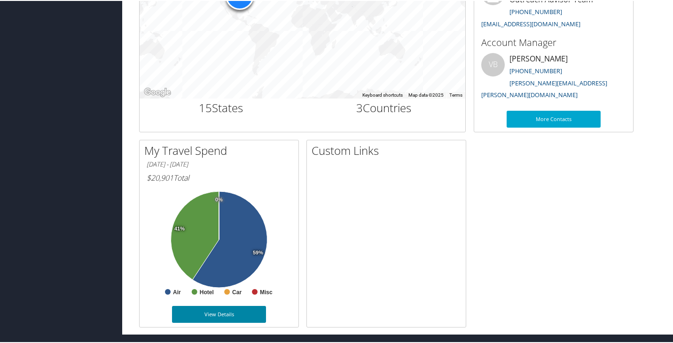  I want to click on text: Car, so click(237, 292).